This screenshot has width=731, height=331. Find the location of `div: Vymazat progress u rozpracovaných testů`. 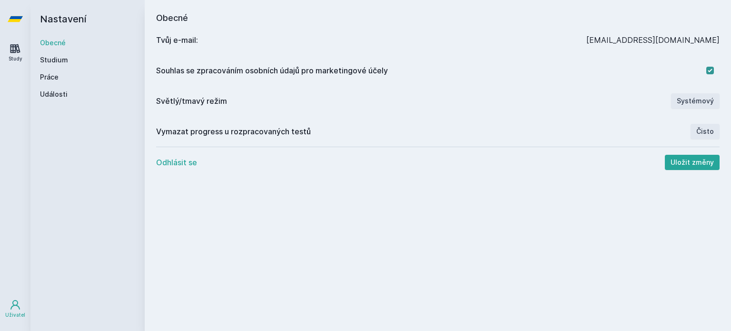

div: Vymazat progress u rozpracovaných testů is located at coordinates (423, 131).